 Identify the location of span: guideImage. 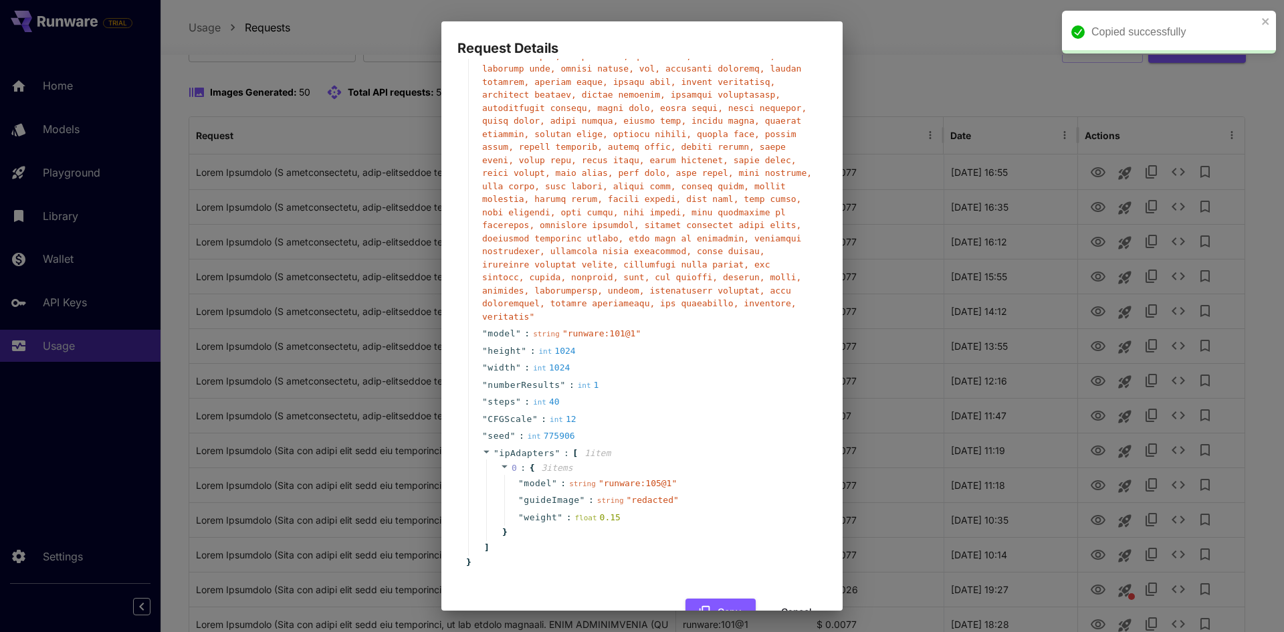
(551, 500).